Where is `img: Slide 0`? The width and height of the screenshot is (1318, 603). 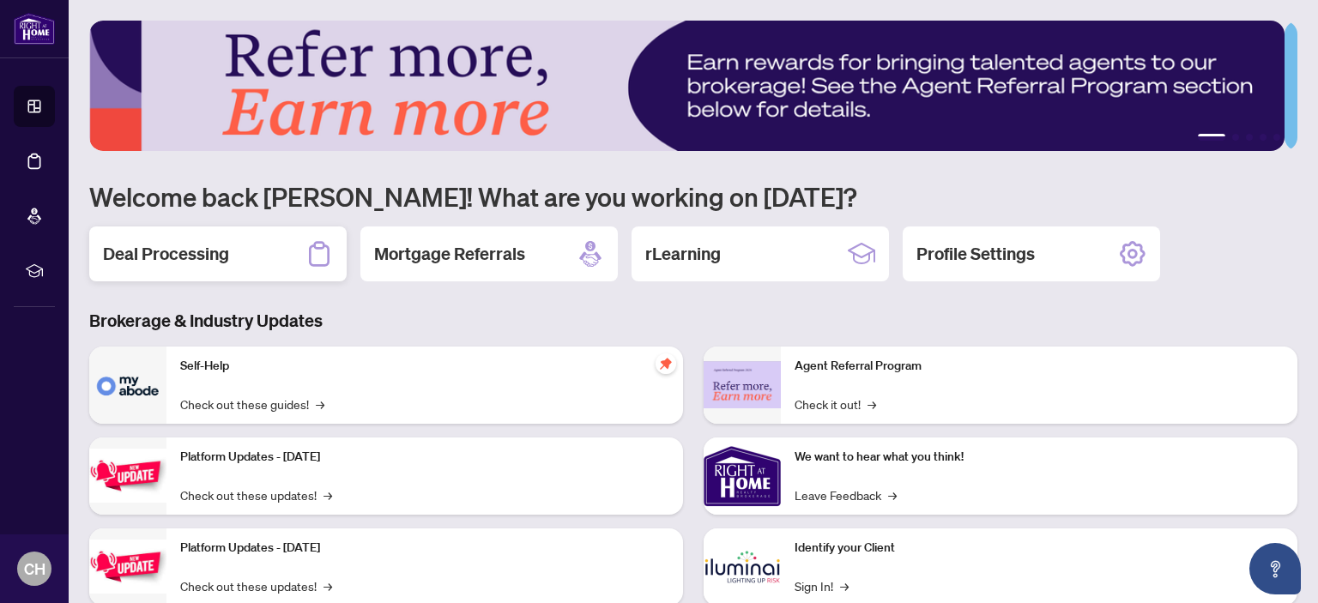 img: Slide 0 is located at coordinates (687, 86).